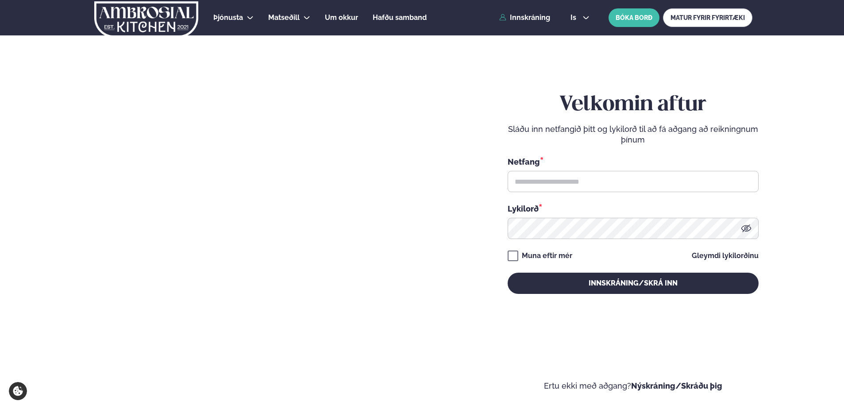  I want to click on a: Nýskráning/Skráðu þig, so click(677, 386).